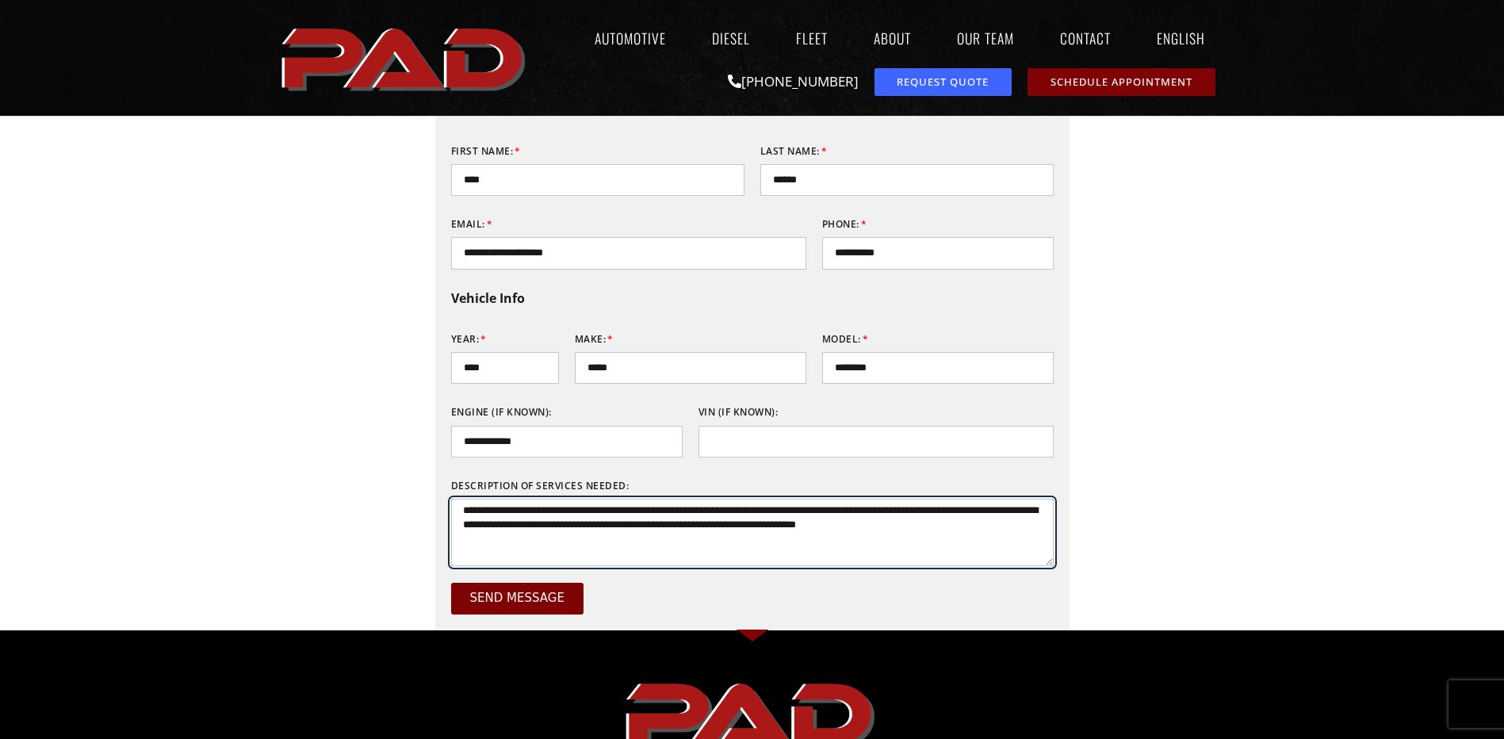  What do you see at coordinates (631, 38) in the screenshot?
I see `a: Automotive` at bounding box center [631, 38].